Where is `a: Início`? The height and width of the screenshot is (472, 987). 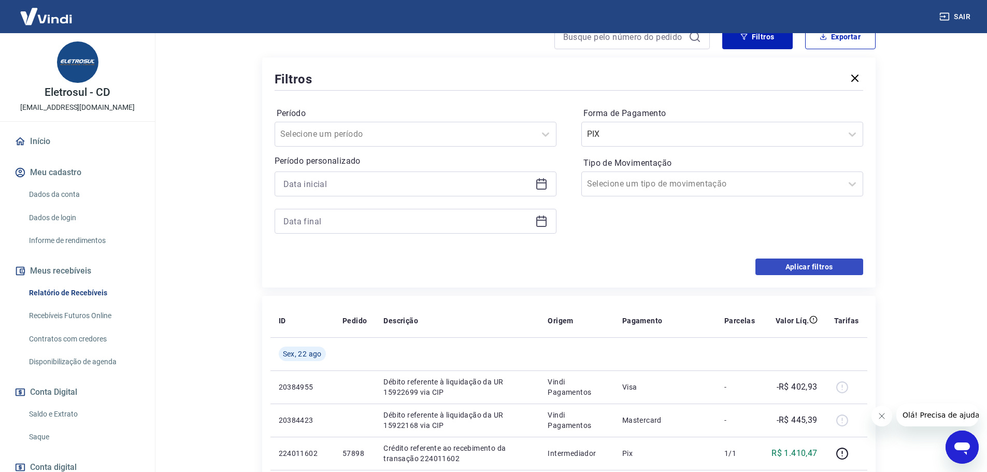
a: Início is located at coordinates (77, 141).